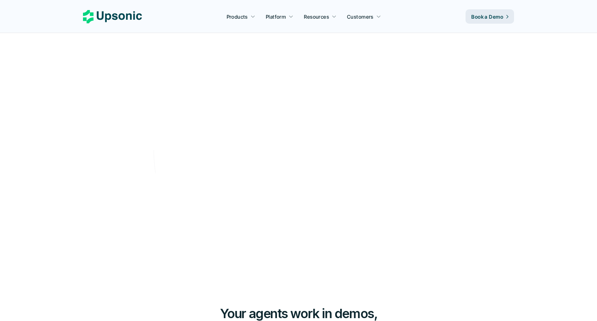  What do you see at coordinates (316, 17) in the screenshot?
I see `p: Resources` at bounding box center [316, 17].